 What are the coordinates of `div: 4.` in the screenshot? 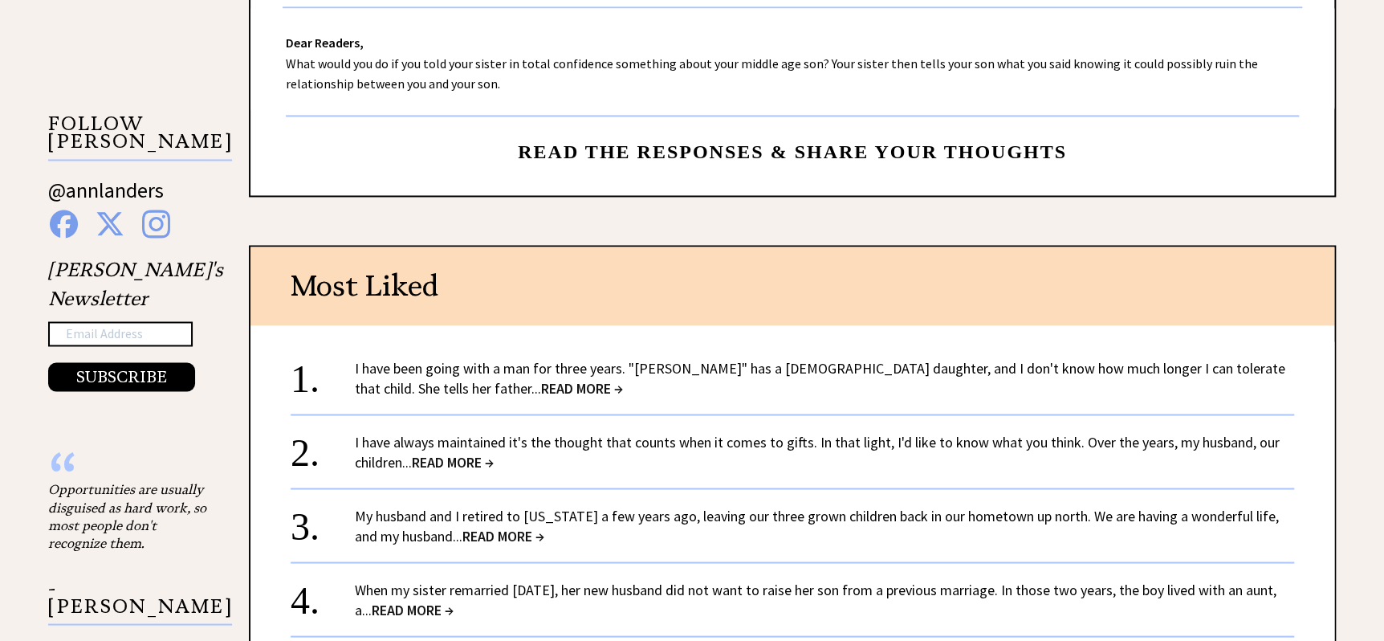 It's located at (323, 593).